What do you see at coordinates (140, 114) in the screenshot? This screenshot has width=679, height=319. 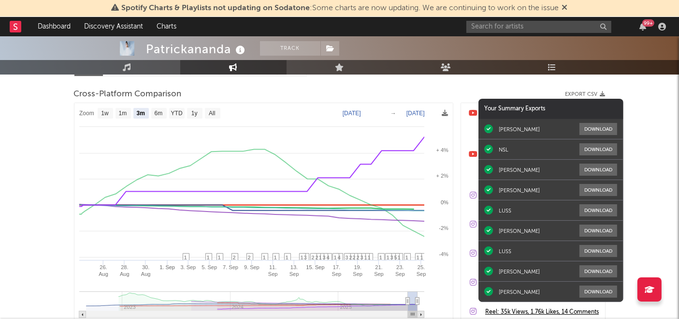 I see `text: 3m` at bounding box center [140, 114].